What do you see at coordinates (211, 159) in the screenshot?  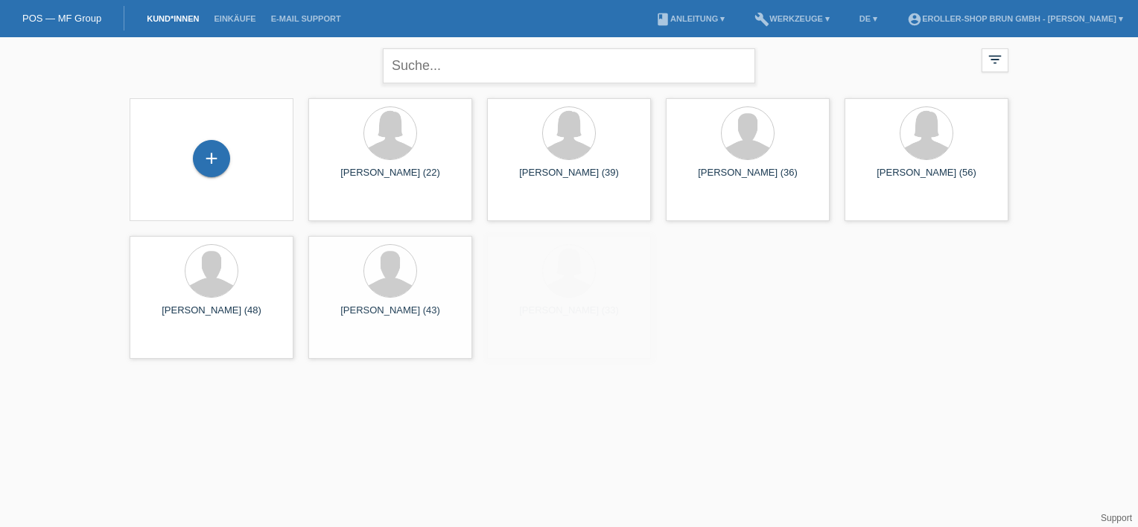 I see `div: Kund*in hinzufügen` at bounding box center [211, 159].